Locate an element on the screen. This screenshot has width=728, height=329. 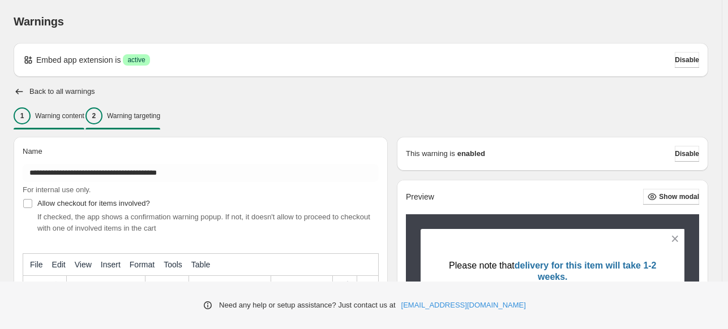
span: Edit is located at coordinates (59, 265).